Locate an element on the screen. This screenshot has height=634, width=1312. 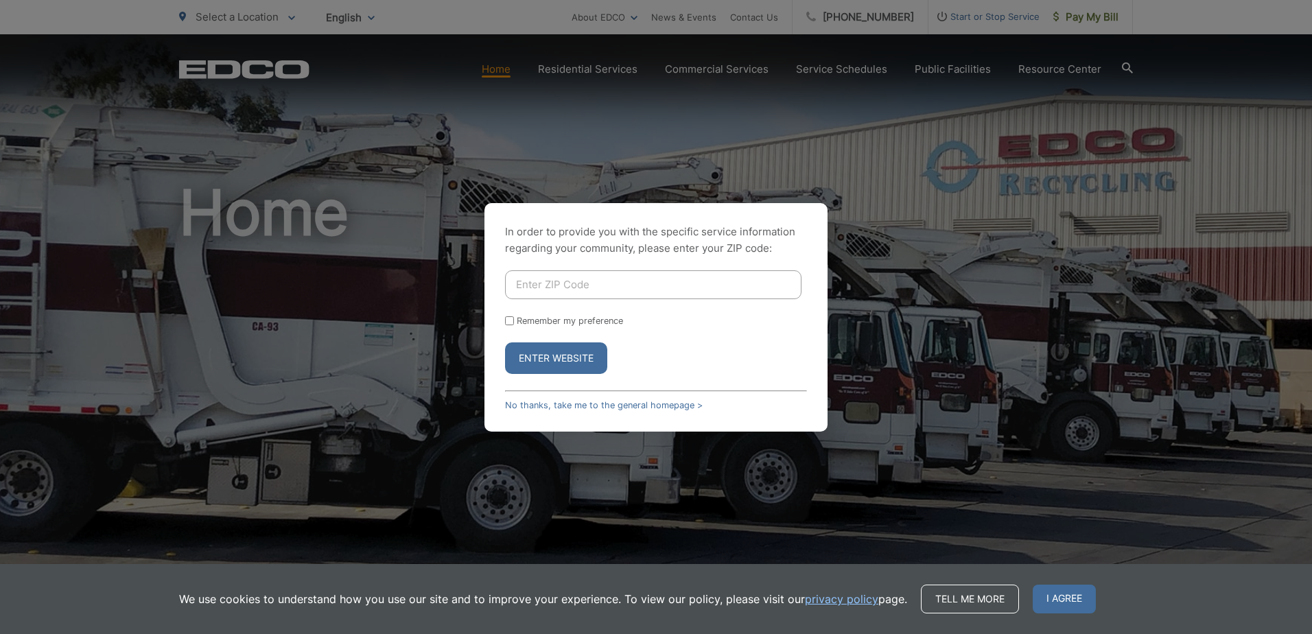
p: In order to provide you with the specific service information regarding your community, please en... is located at coordinates (656, 240).